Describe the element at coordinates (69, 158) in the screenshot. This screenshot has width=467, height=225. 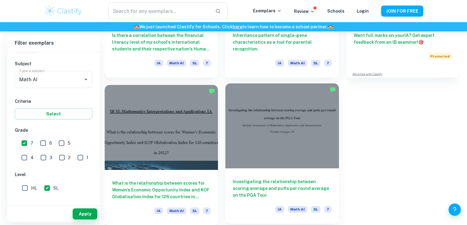
I see `span: 2` at that location.